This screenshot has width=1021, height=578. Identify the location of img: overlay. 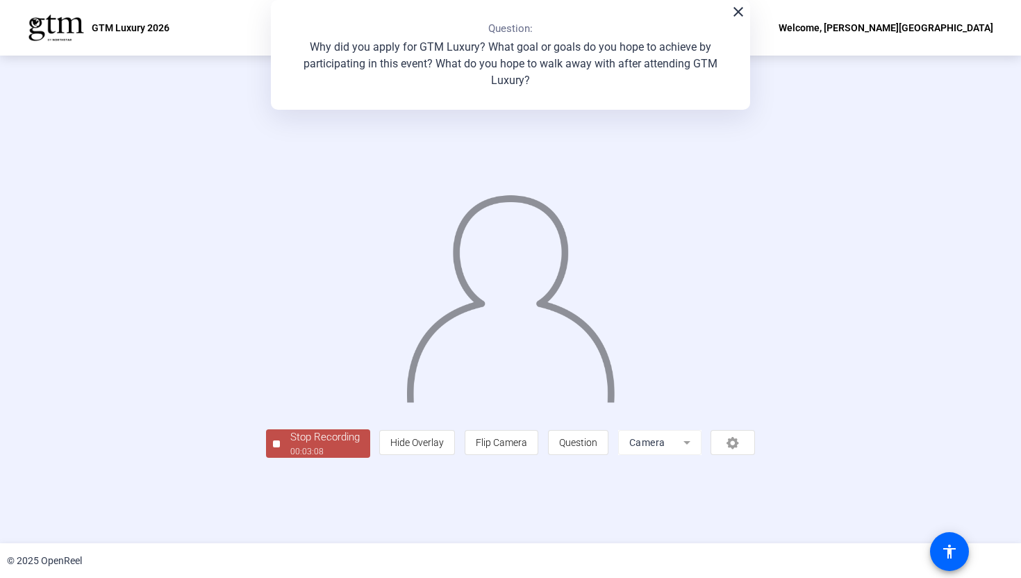
(510, 292).